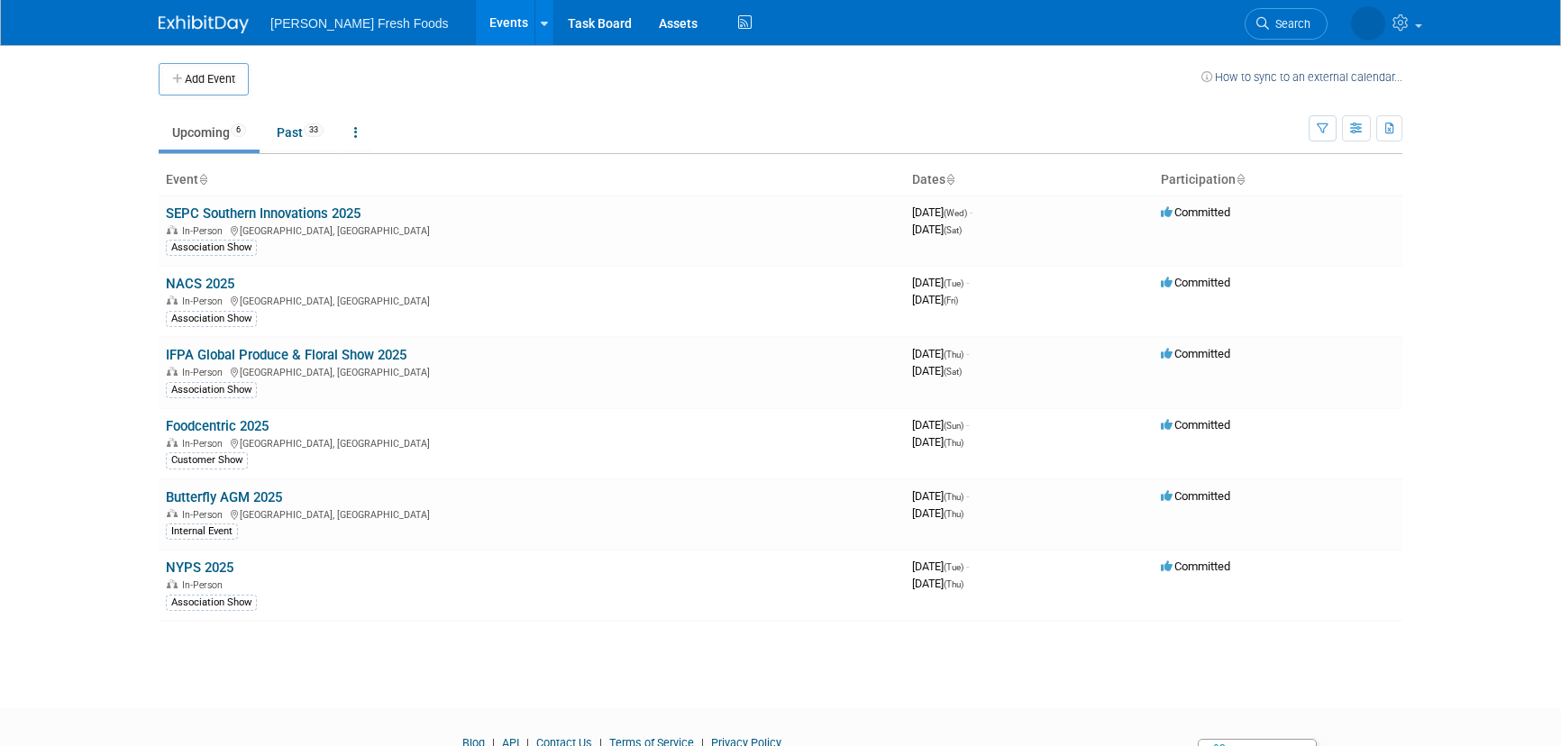 The image size is (1561, 746). What do you see at coordinates (1301, 77) in the screenshot?
I see `a: How to sync to an external calendar...` at bounding box center [1301, 77].